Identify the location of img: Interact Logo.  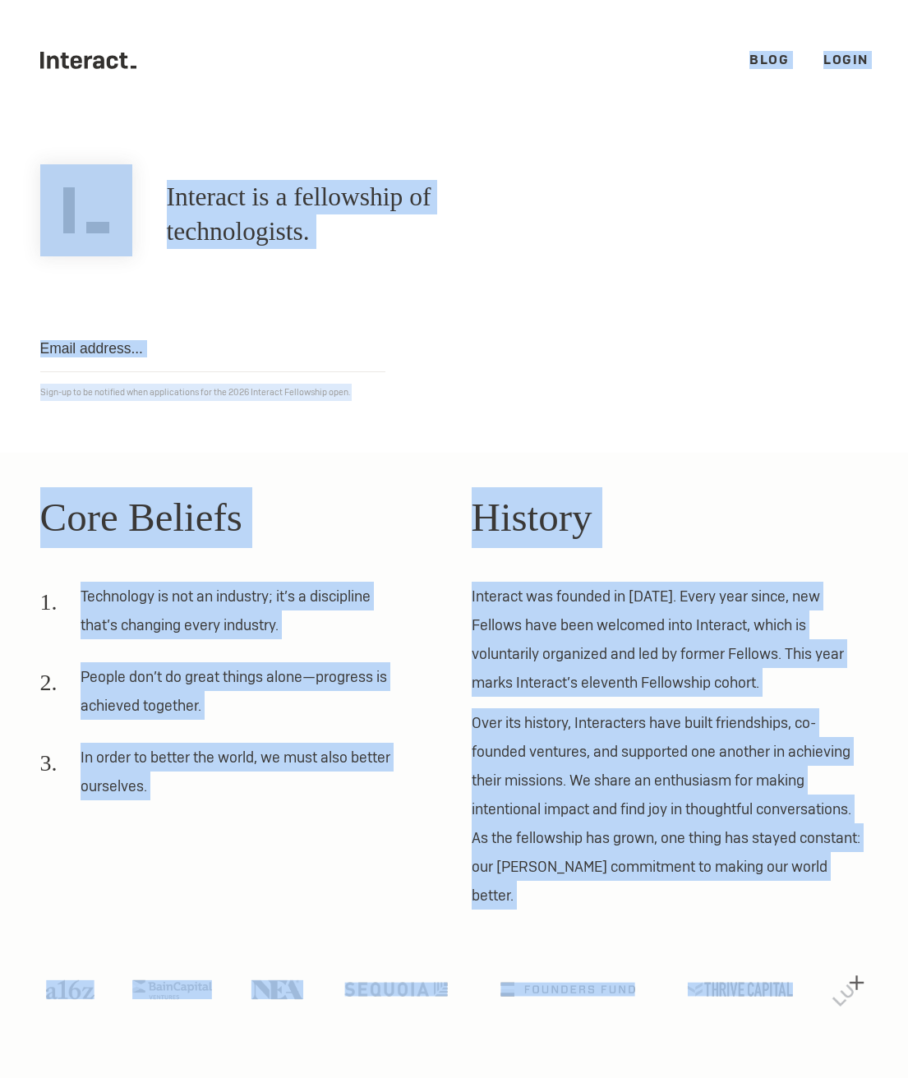
(86, 210).